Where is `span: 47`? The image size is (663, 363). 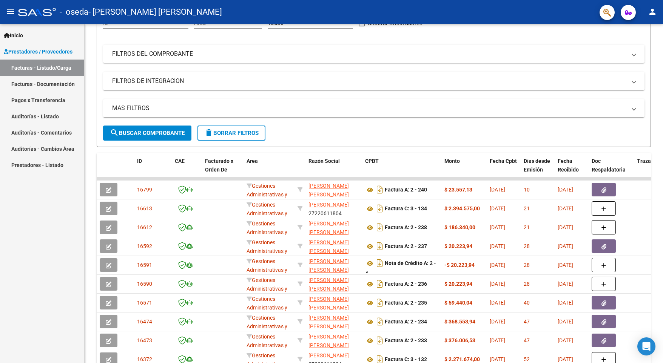 span: 47 is located at coordinates (527, 322).